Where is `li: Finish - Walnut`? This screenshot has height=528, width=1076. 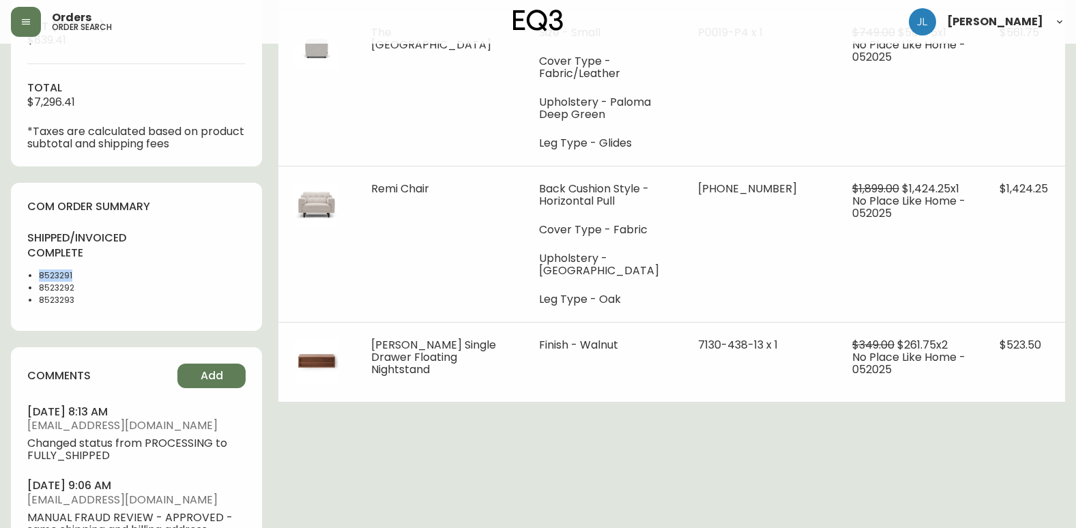 li: Finish - Walnut is located at coordinates (603, 345).